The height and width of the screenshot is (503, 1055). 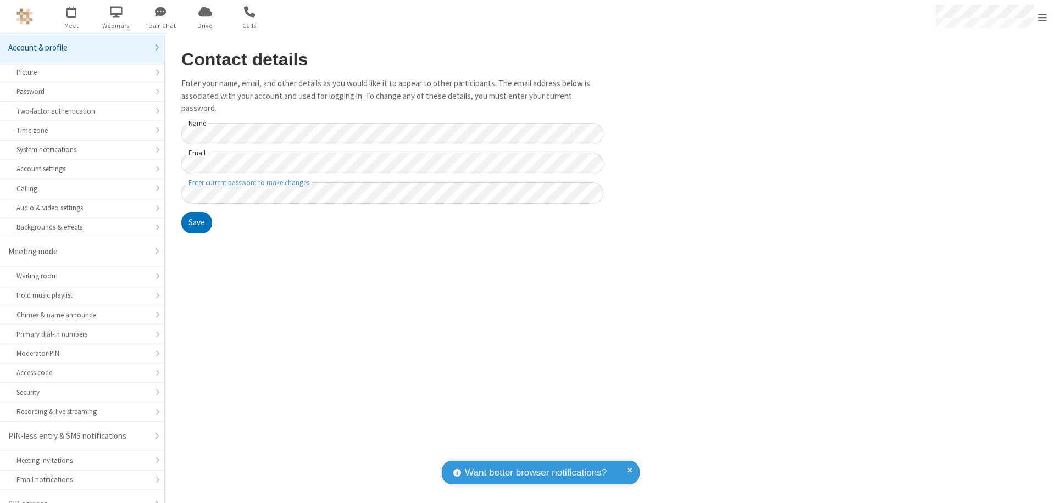 What do you see at coordinates (82, 295) in the screenshot?
I see `div: Hold music playlist` at bounding box center [82, 295].